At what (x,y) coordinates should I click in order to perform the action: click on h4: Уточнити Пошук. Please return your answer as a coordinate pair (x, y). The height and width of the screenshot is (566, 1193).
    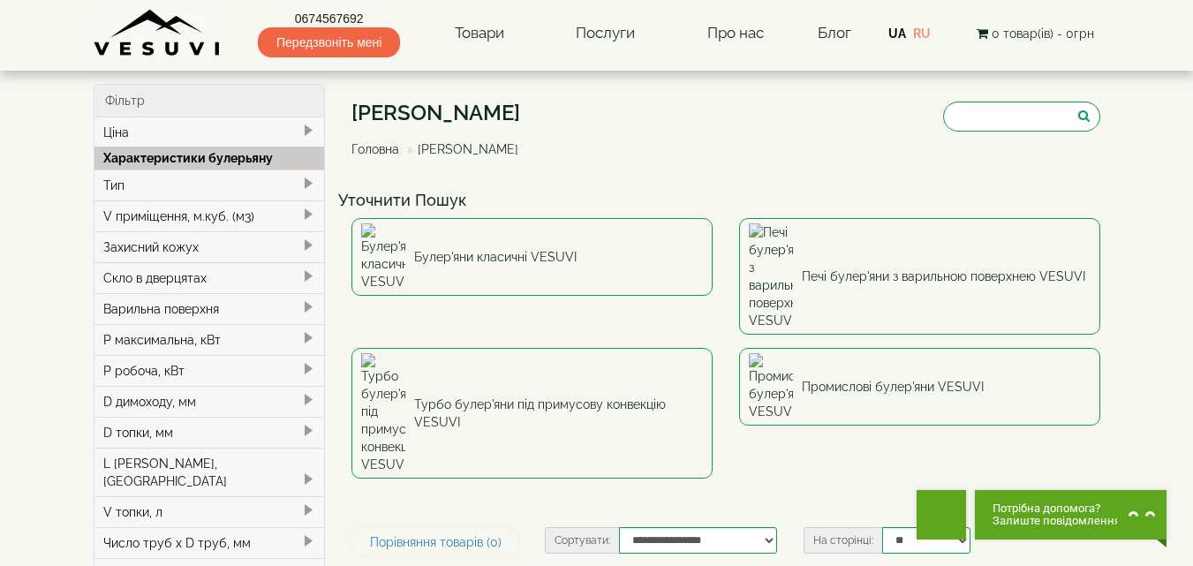
    Looking at the image, I should click on (726, 200).